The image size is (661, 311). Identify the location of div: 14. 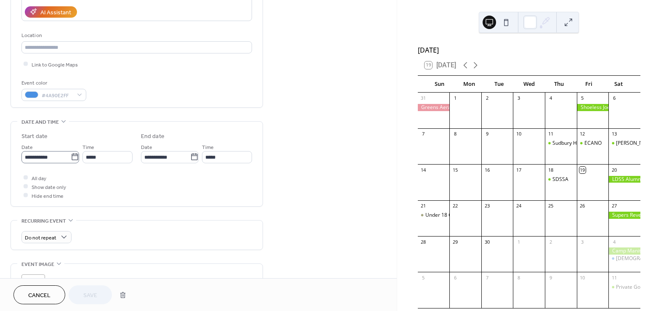
(423, 170).